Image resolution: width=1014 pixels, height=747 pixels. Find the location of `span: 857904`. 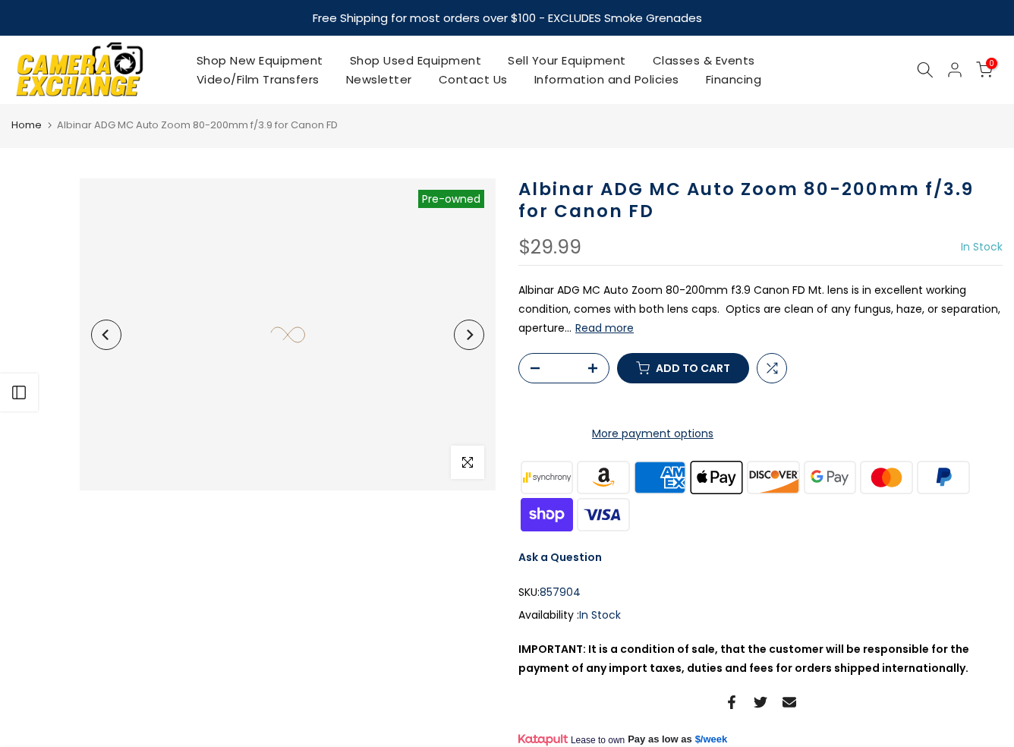

span: 857904 is located at coordinates (560, 592).